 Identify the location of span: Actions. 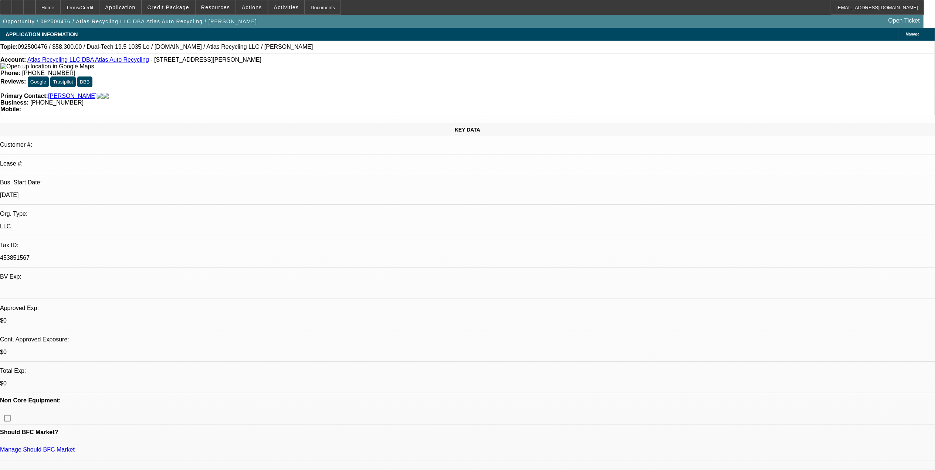
(252, 7).